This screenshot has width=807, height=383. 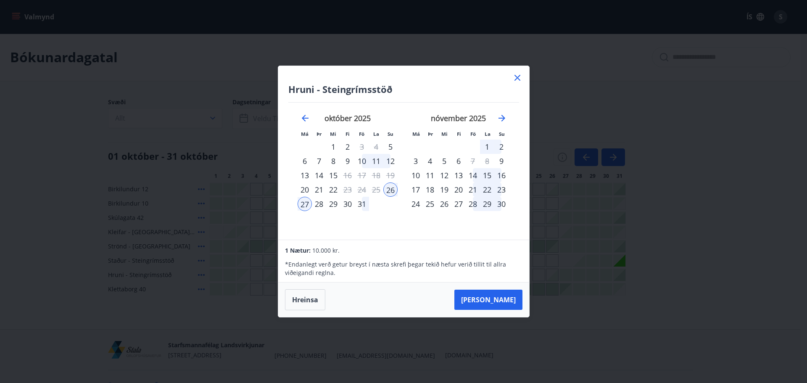 I want to click on td: Choose laugardagur, 29. nóvember 2025 as your check-in date. It’s available., so click(x=487, y=204).